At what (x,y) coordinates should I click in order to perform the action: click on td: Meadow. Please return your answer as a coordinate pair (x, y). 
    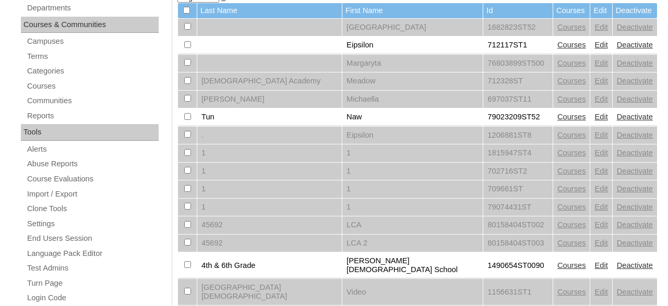
    Looking at the image, I should click on (412, 81).